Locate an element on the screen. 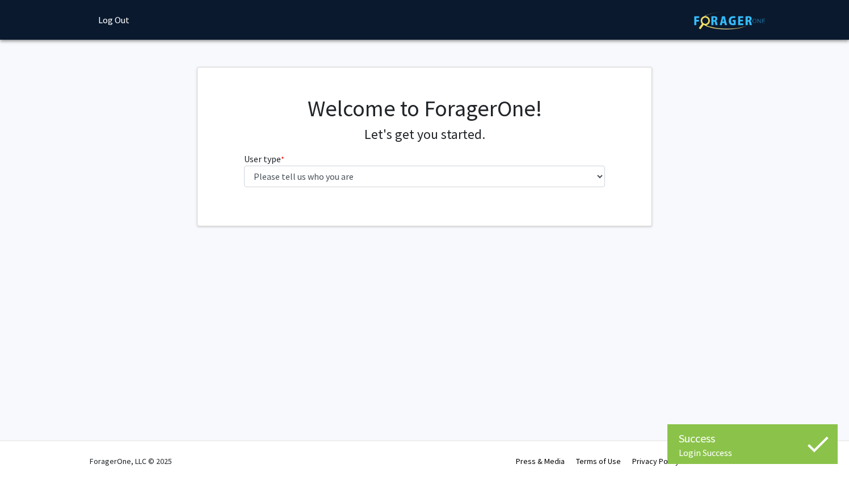 The height and width of the screenshot is (481, 849). a: Terms of Use is located at coordinates (598, 461).